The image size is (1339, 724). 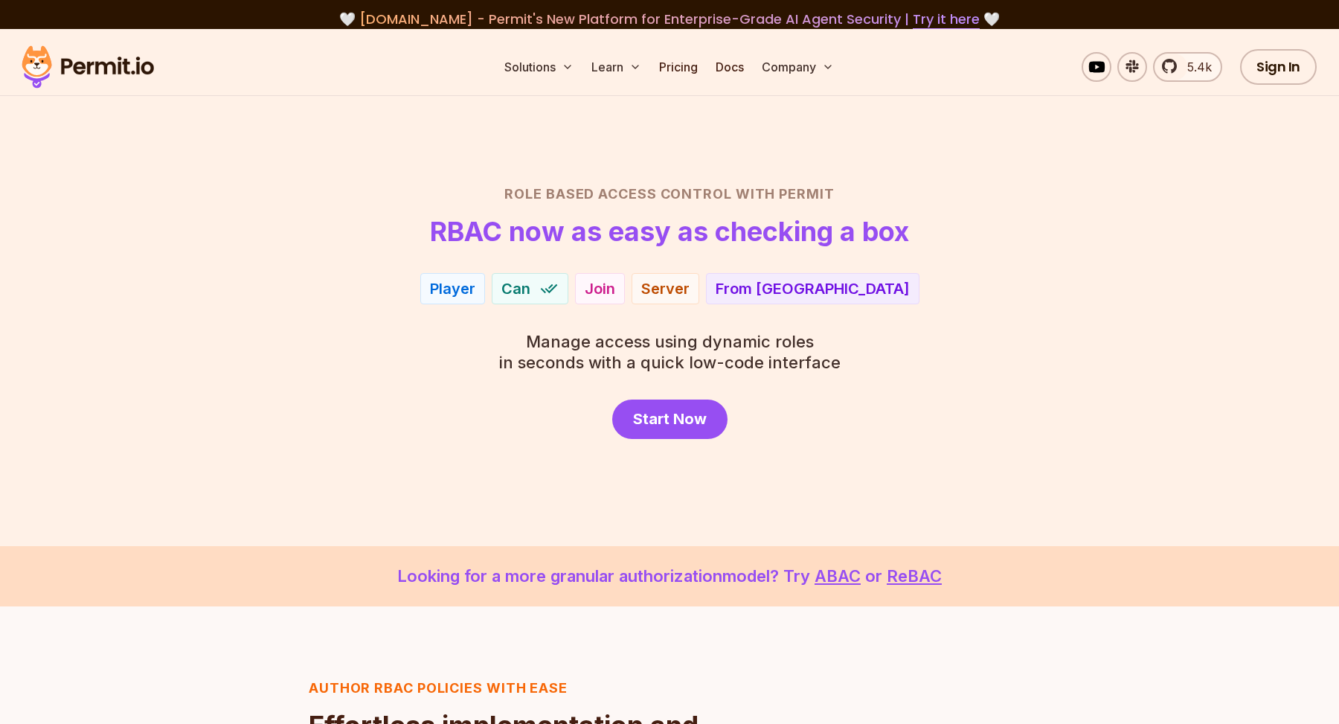 What do you see at coordinates (670, 352) in the screenshot?
I see `p: in seconds with a quick low-code interface` at bounding box center [670, 352].